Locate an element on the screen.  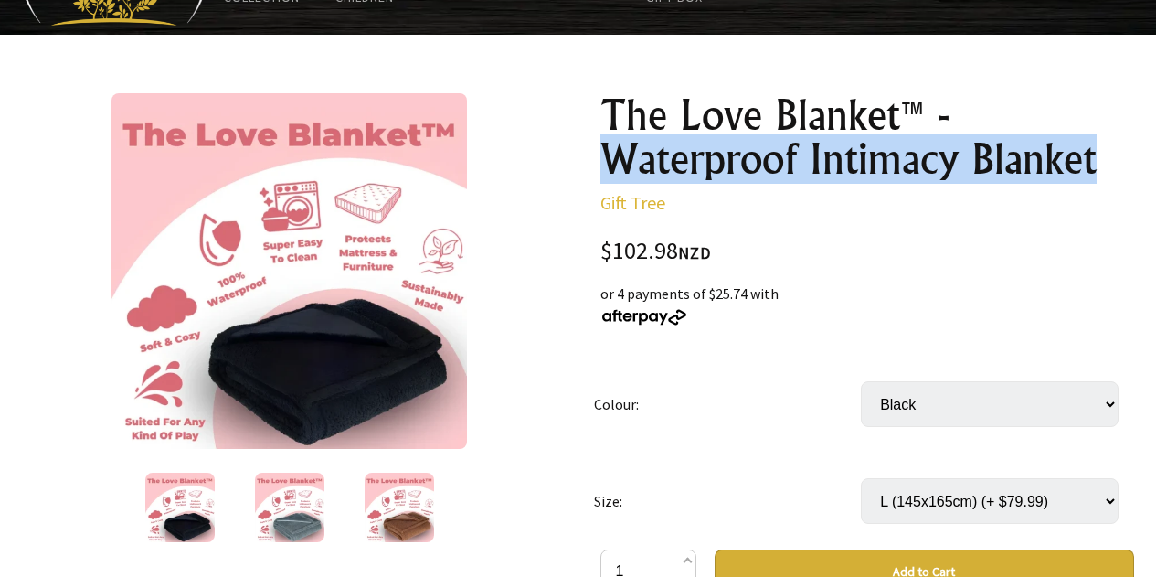
a: Gift Tree is located at coordinates (632, 202).